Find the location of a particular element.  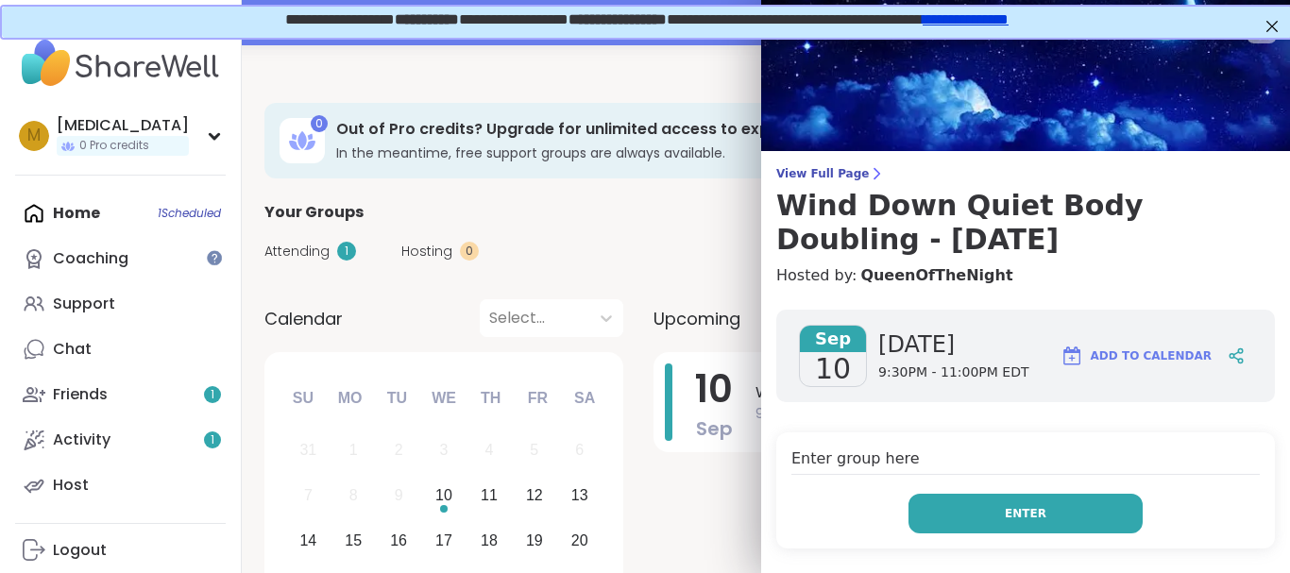

div: 13 is located at coordinates (580, 495).